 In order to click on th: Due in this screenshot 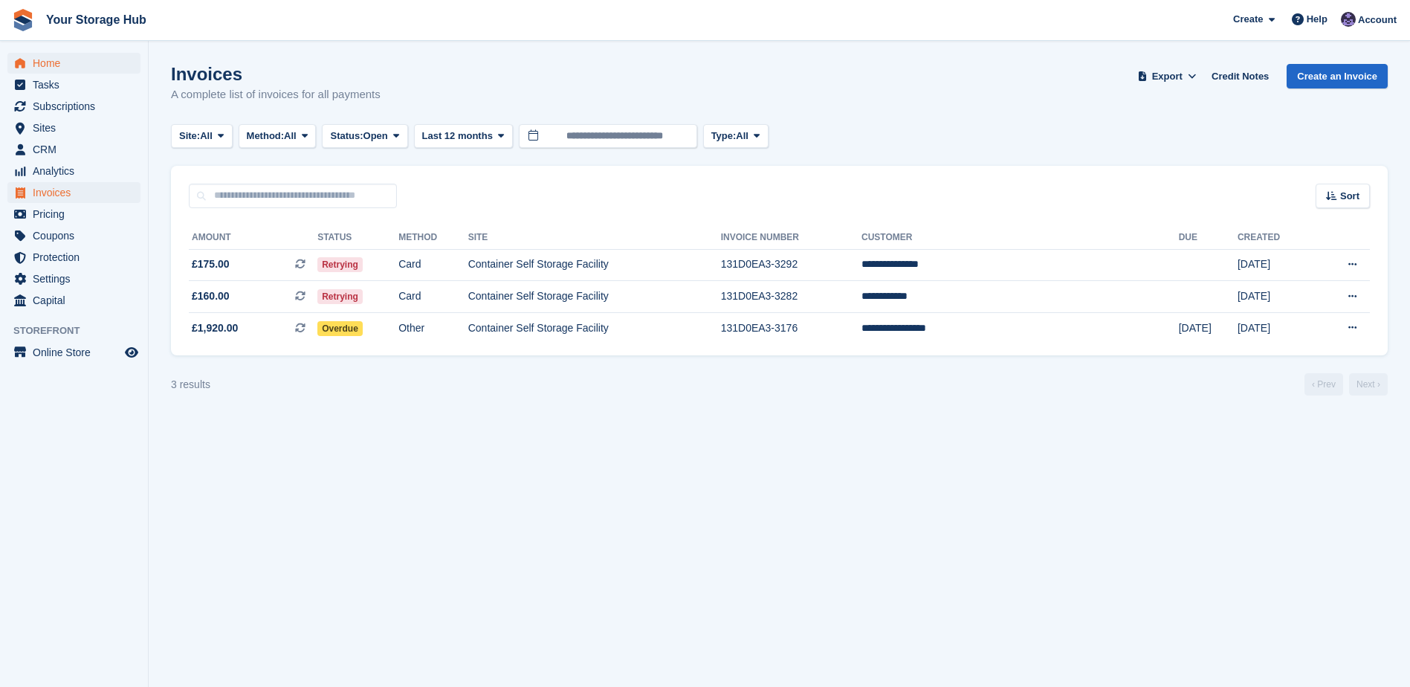, I will do `click(1208, 238)`.